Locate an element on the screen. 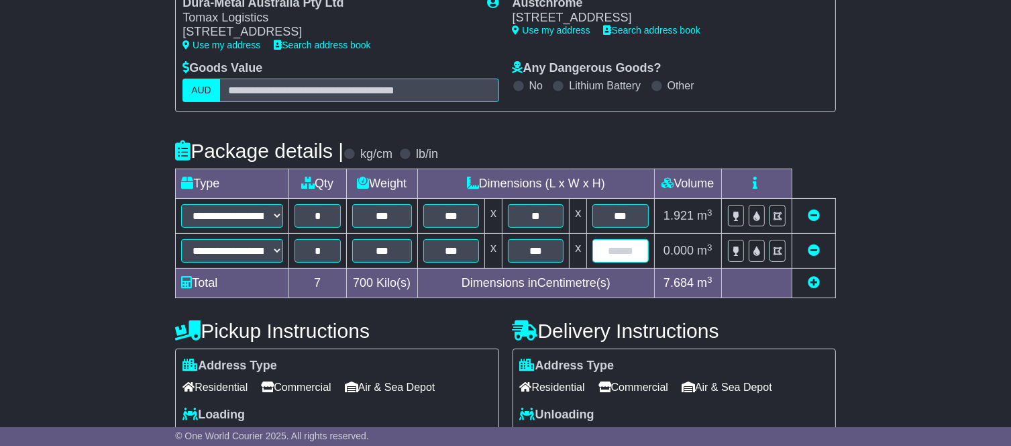 This screenshot has height=446, width=1011. td: 7 is located at coordinates (317, 283).